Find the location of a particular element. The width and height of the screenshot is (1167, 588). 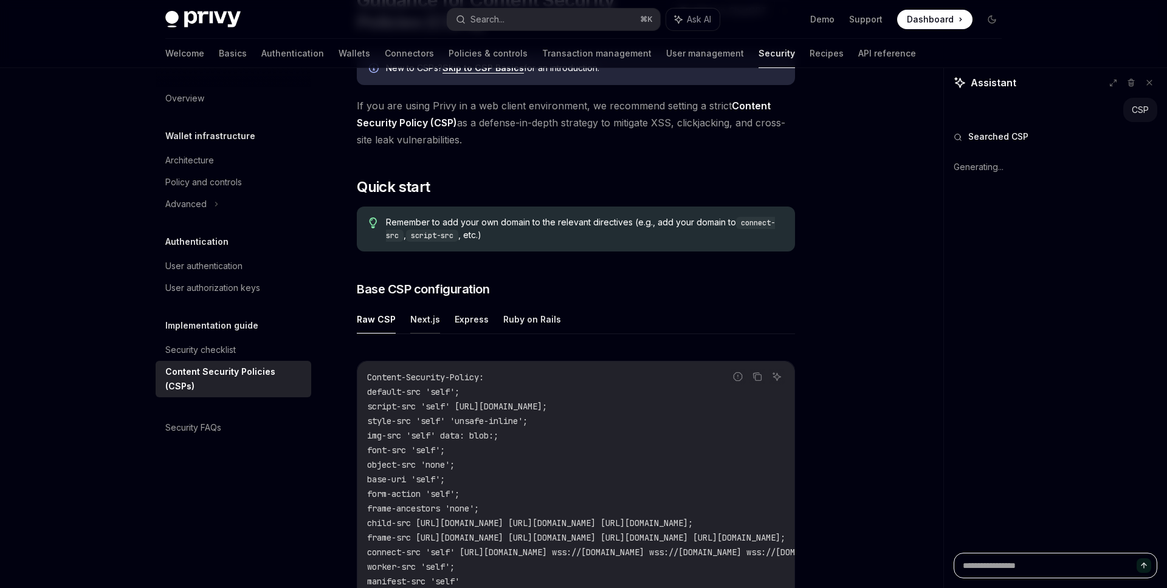

button: Raw CSP is located at coordinates (376, 319).